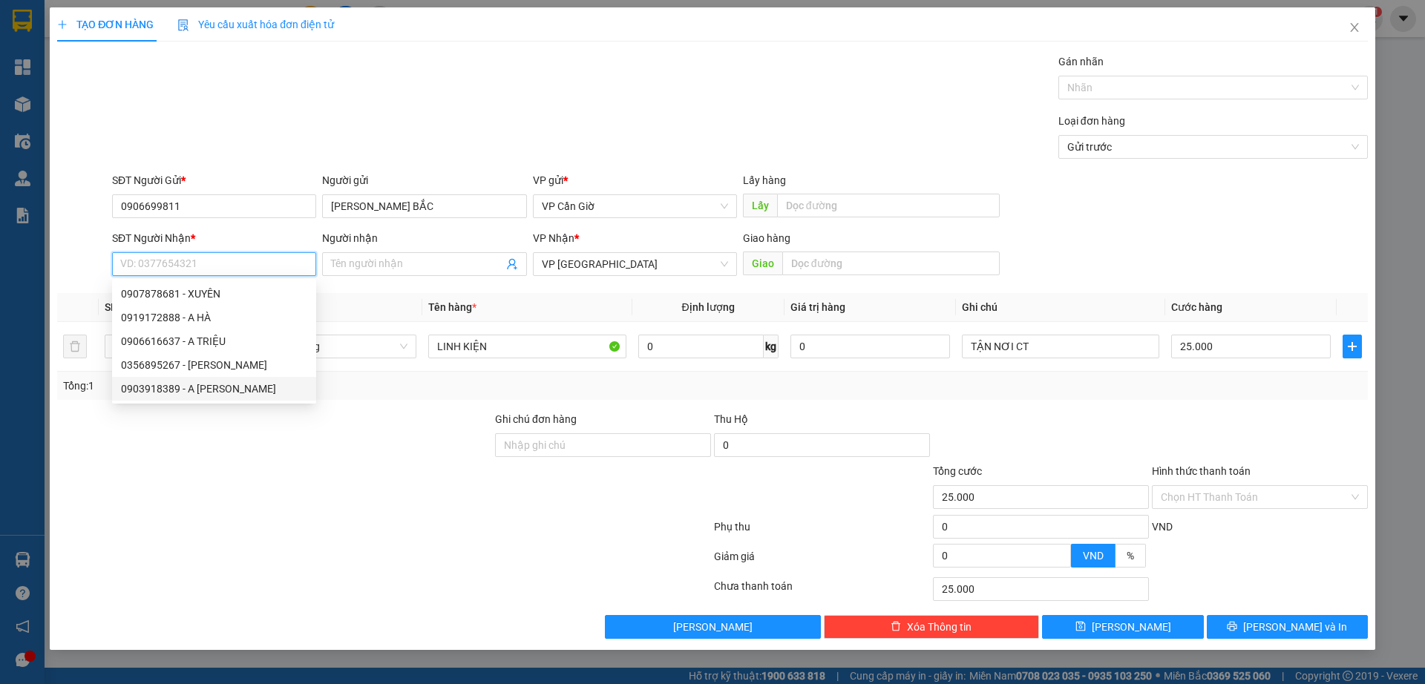 Image resolution: width=1425 pixels, height=684 pixels. Describe the element at coordinates (255, 24) in the screenshot. I see `span: Yêu cầu xuất hóa đơn điện tử` at that location.